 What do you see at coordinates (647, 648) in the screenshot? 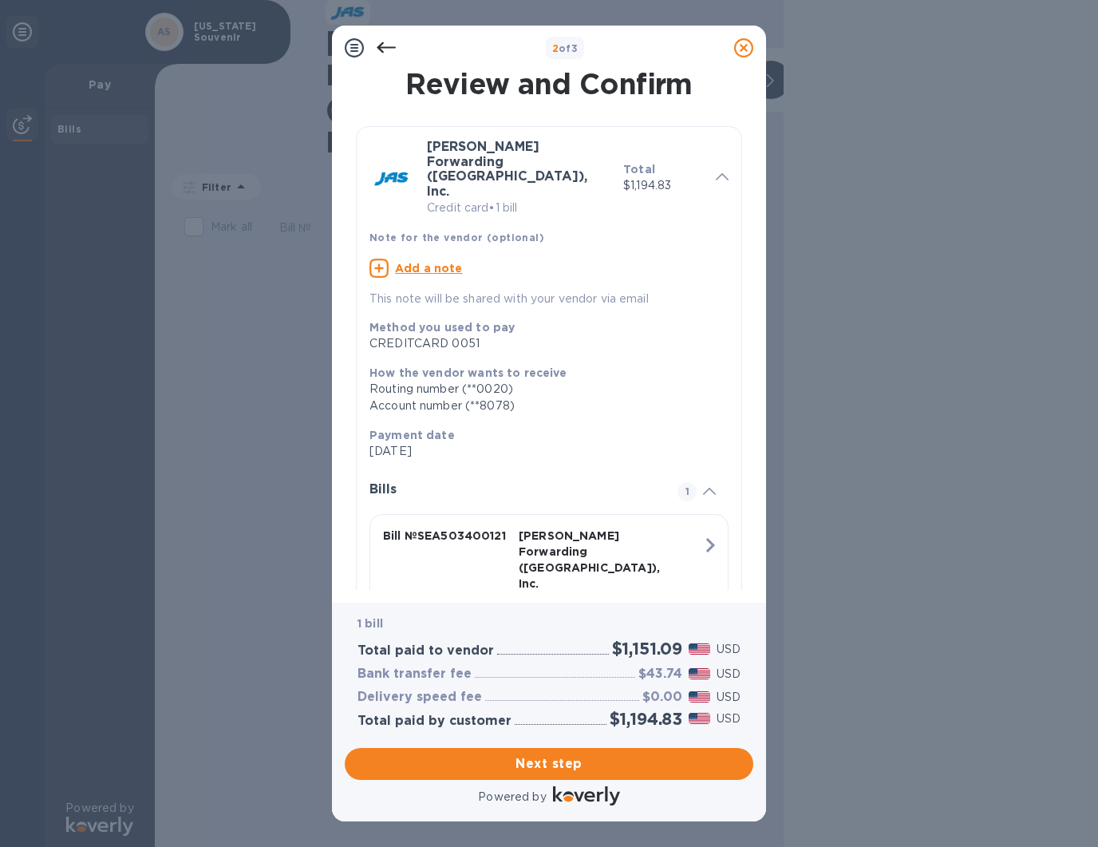
I see `h2: $1,151.09` at bounding box center [647, 648].